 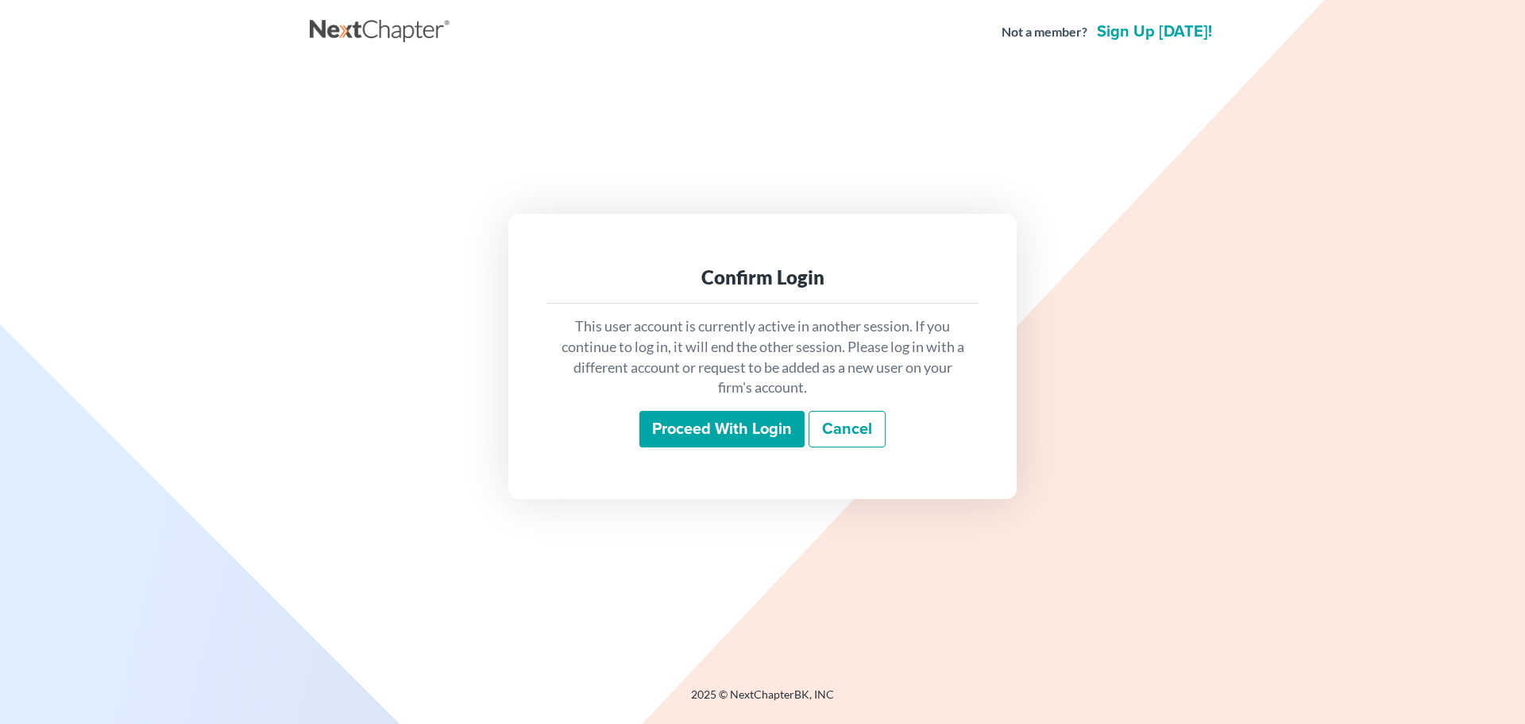 I want to click on input: Proceed with login, so click(x=722, y=429).